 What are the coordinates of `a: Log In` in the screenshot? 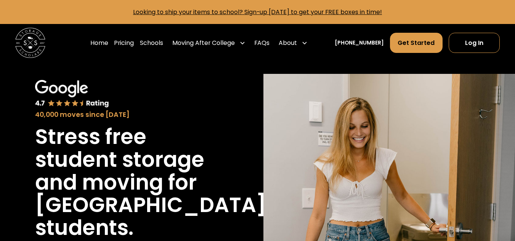 It's located at (474, 43).